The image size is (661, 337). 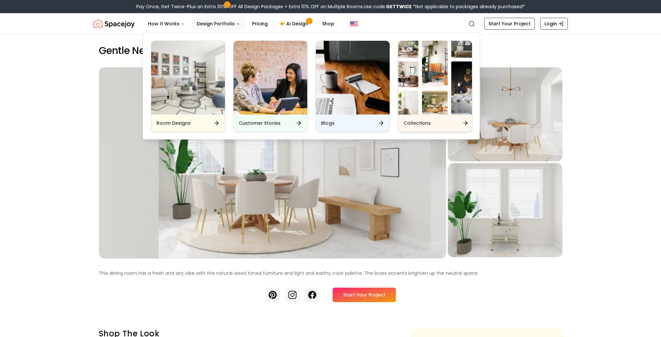 I want to click on h6: Room Designs, so click(x=174, y=123).